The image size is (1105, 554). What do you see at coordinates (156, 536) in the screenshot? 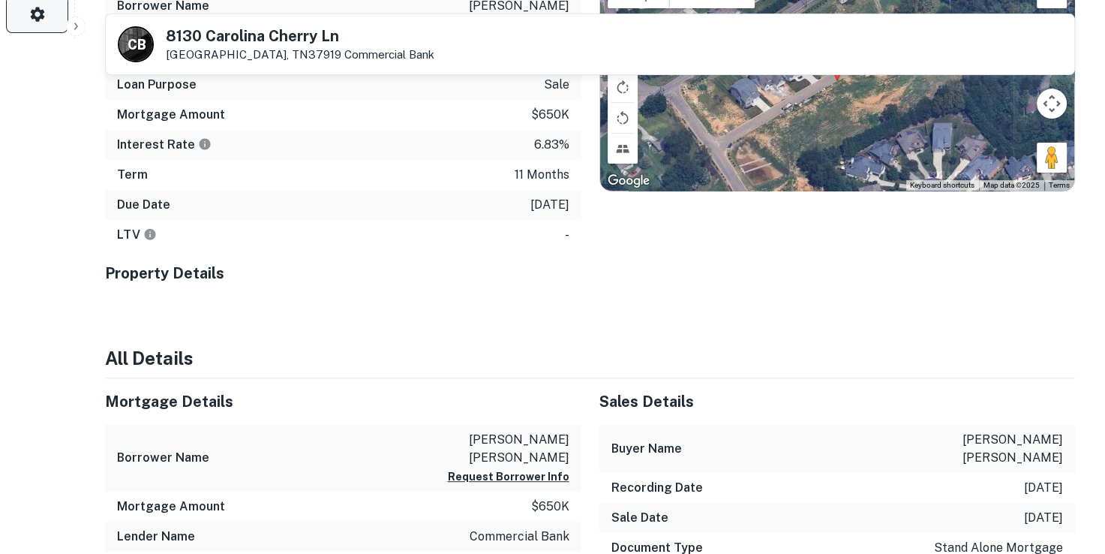
I see `h6: Lender Name` at bounding box center [156, 536].